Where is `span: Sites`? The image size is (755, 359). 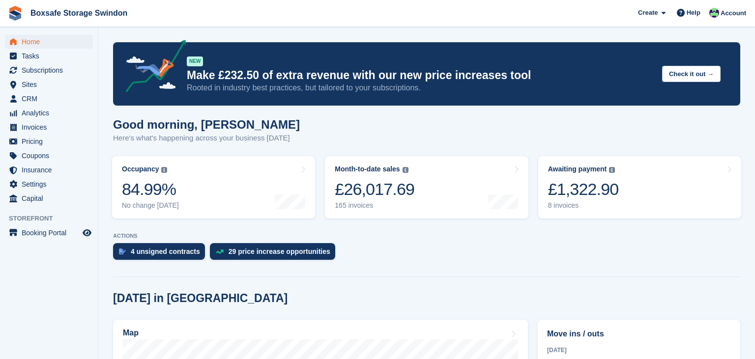
span: Sites is located at coordinates (51, 85).